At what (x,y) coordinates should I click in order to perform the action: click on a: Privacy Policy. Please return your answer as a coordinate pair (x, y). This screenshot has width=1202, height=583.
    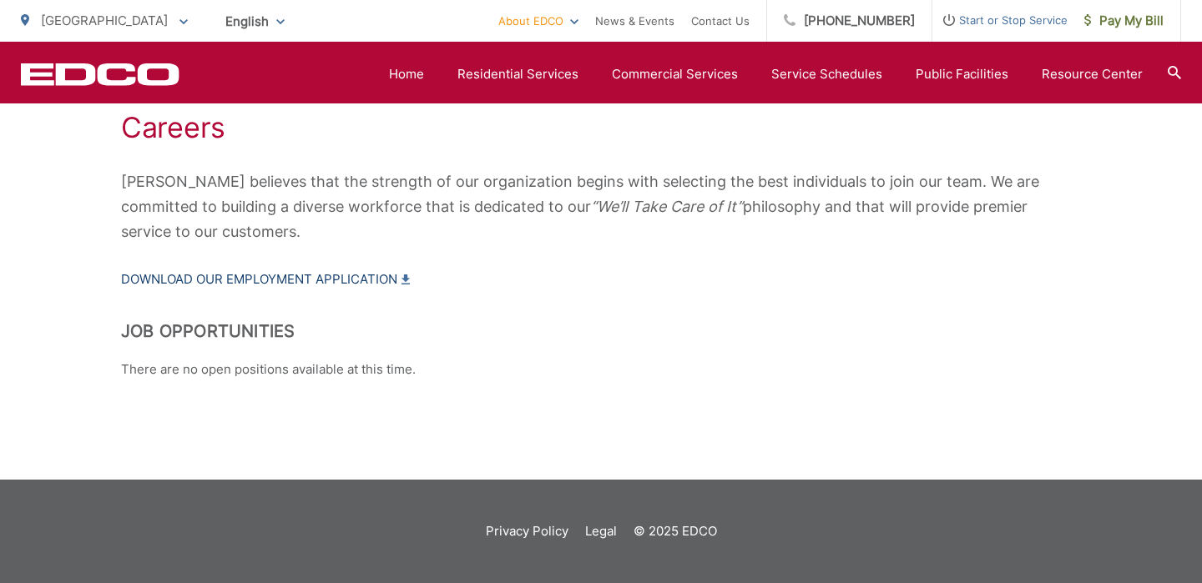
    Looking at the image, I should click on (526, 531).